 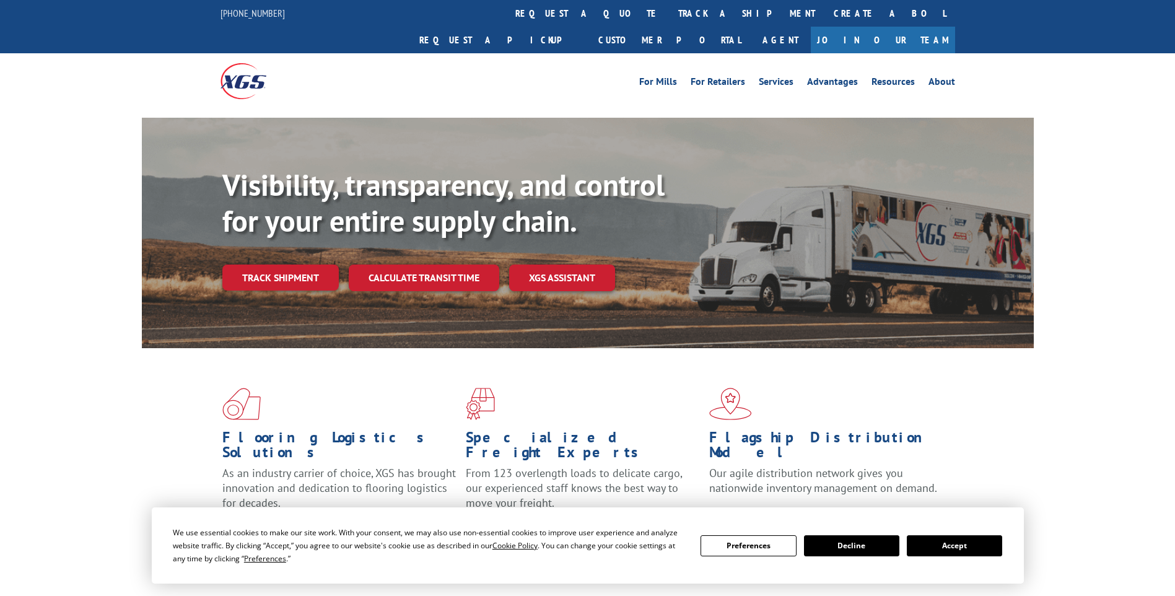 I want to click on a: Learn More >, so click(x=786, y=513).